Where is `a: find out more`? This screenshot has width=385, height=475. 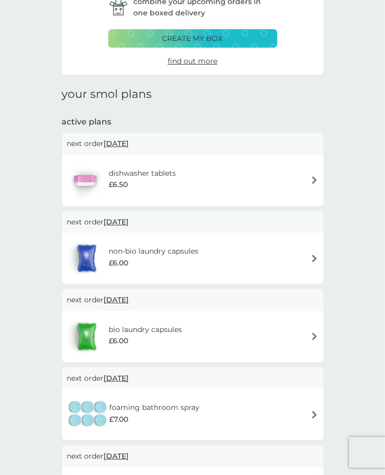
a: find out more is located at coordinates (192, 61).